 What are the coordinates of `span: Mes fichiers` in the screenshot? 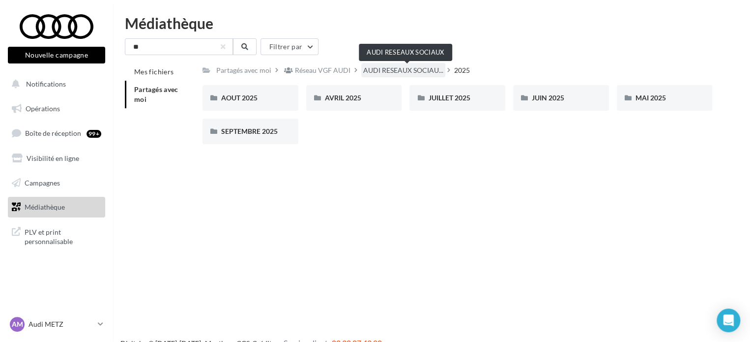 It's located at (154, 71).